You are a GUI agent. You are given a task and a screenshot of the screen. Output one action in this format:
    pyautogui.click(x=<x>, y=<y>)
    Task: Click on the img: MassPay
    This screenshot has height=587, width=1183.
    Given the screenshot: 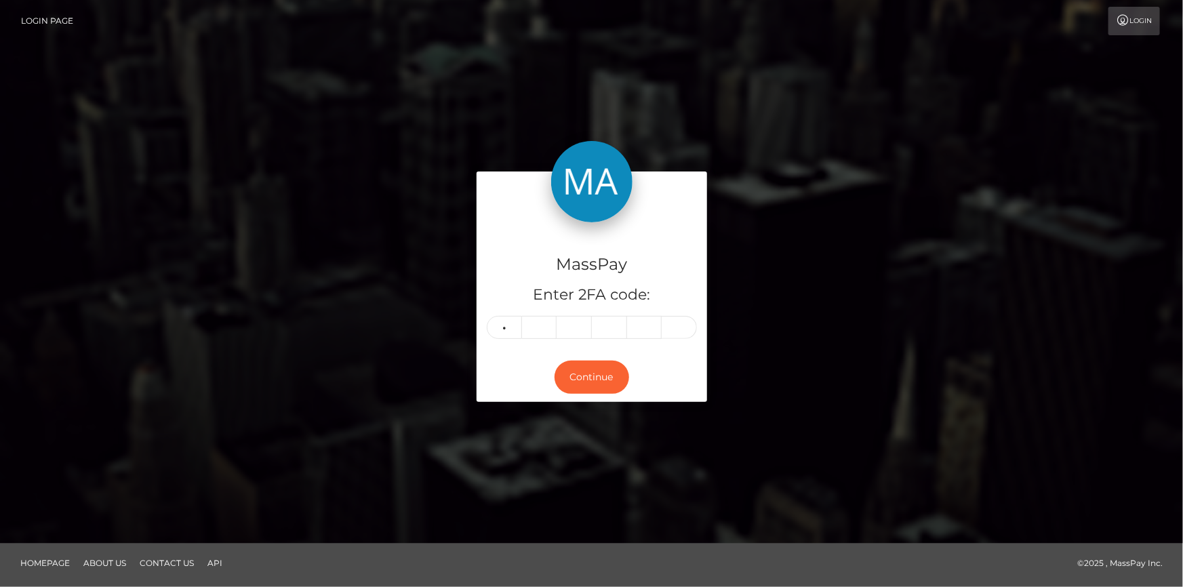 What is the action you would take?
    pyautogui.click(x=592, y=182)
    